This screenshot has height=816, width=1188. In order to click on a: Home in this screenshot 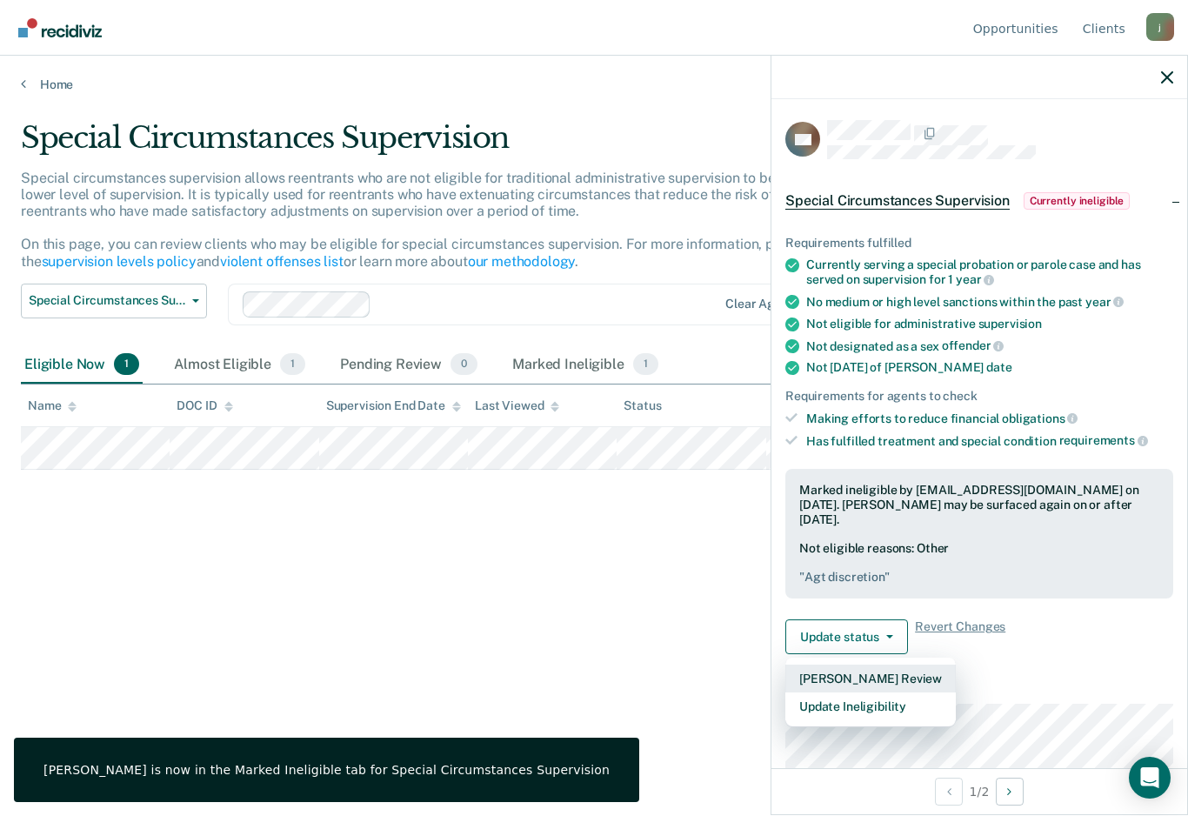, I will do `click(594, 84)`.